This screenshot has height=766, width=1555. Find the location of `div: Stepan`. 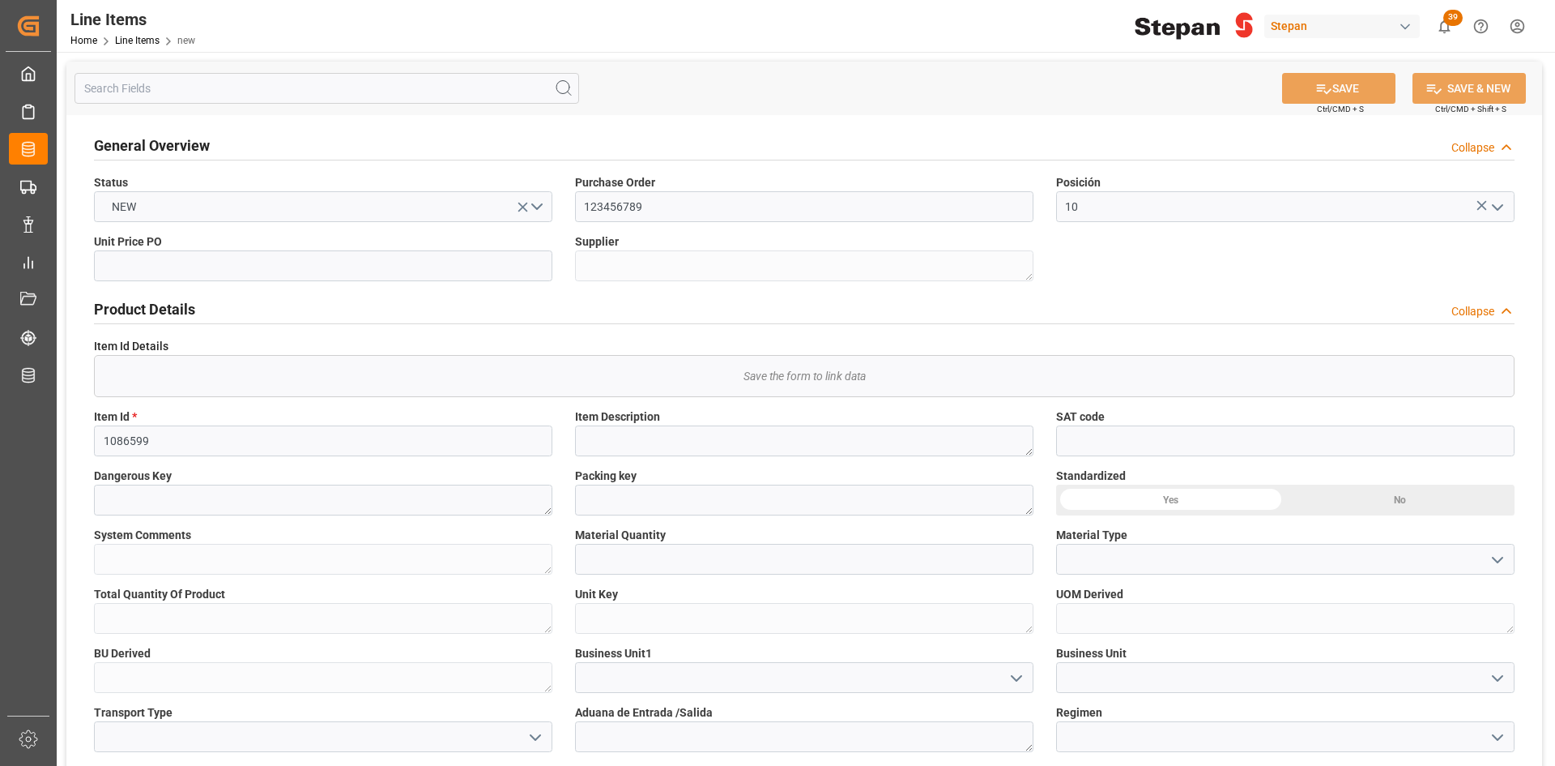

div: Stepan is located at coordinates (1342, 26).